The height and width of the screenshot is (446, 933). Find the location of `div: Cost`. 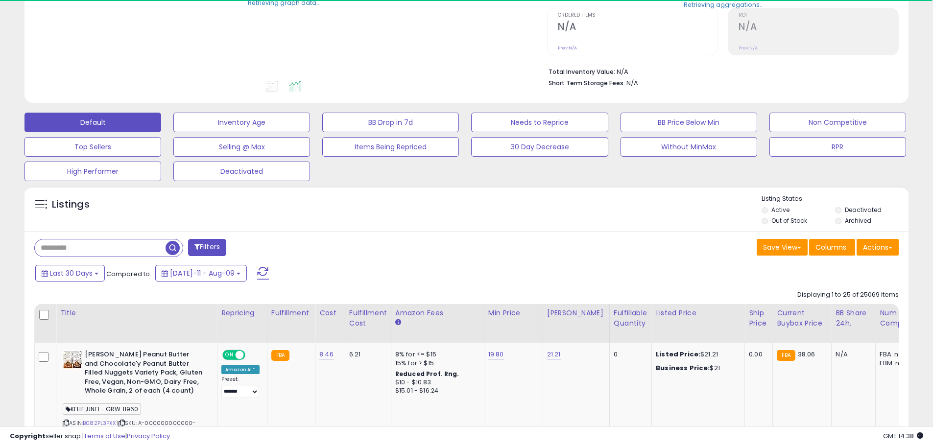

div: Cost is located at coordinates (330, 313).